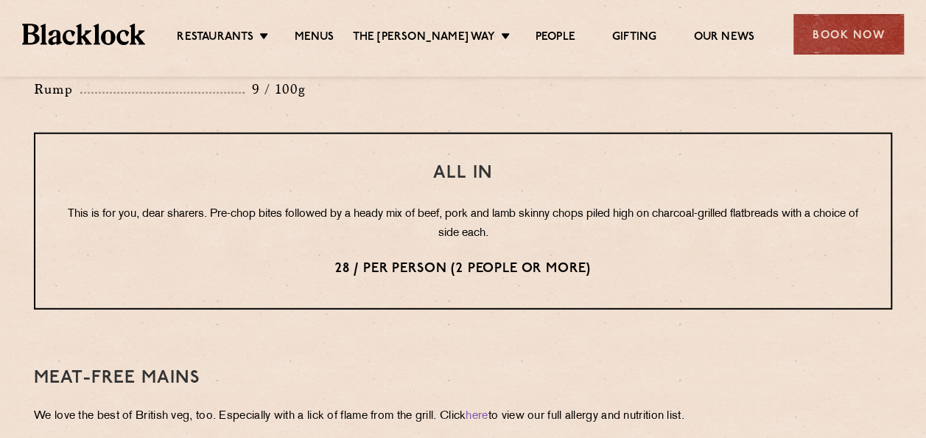 The width and height of the screenshot is (926, 438). Describe the element at coordinates (275, 89) in the screenshot. I see `p: 9 / 100g` at that location.